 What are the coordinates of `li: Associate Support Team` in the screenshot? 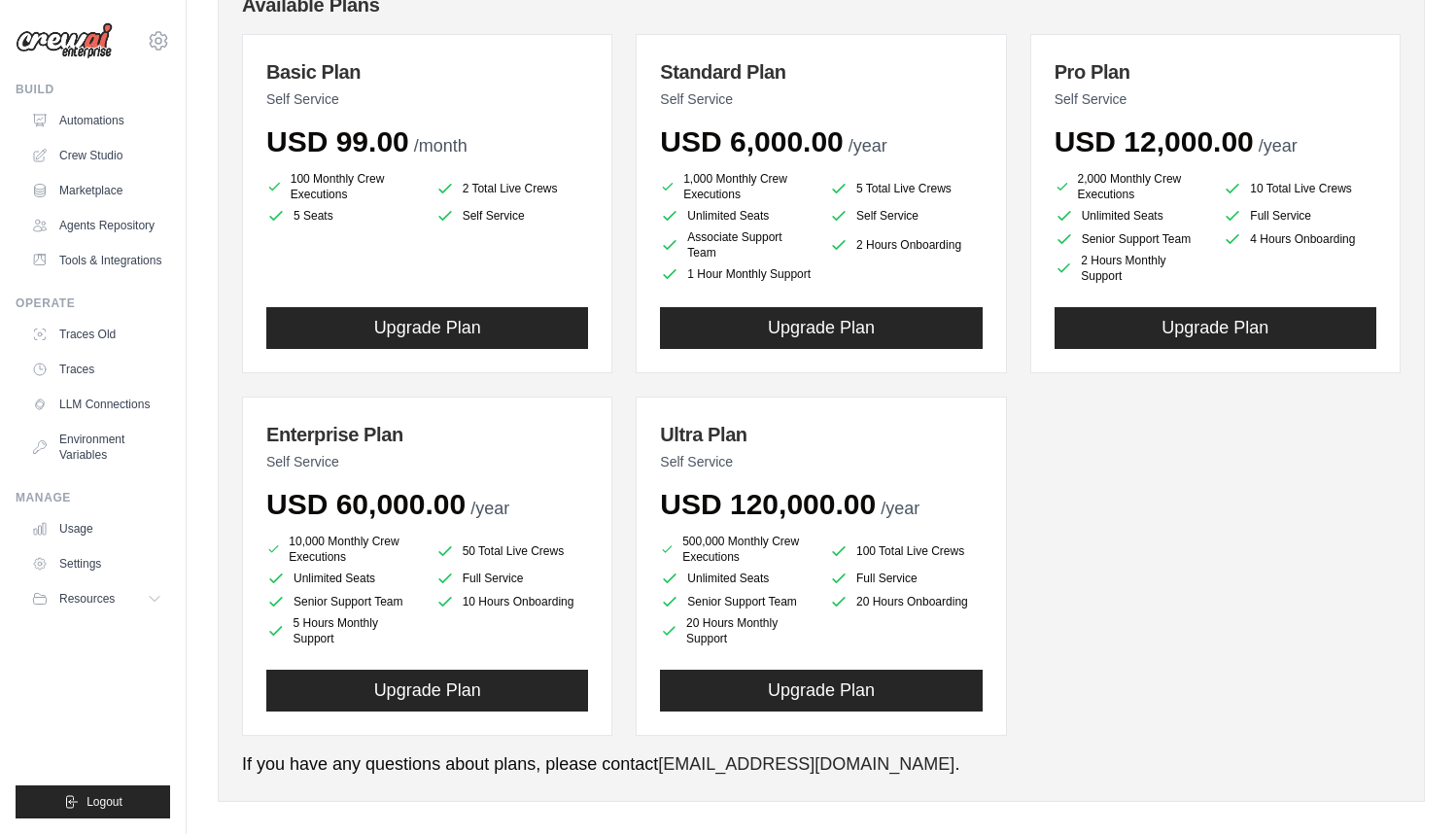 It's located at (737, 245).